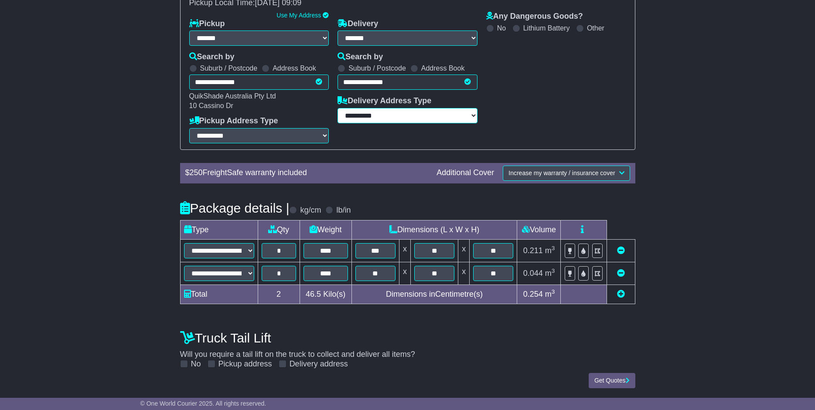 Image resolution: width=815 pixels, height=410 pixels. I want to click on span: Increase my warranty / insurance cover, so click(561, 173).